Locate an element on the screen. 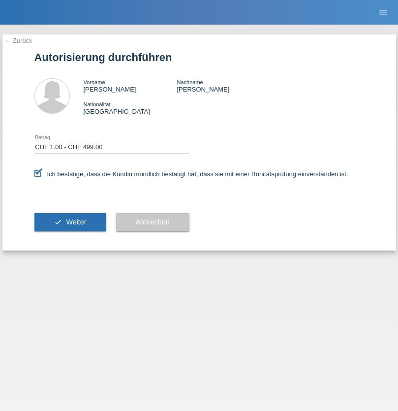  span: Weiter is located at coordinates (76, 222).